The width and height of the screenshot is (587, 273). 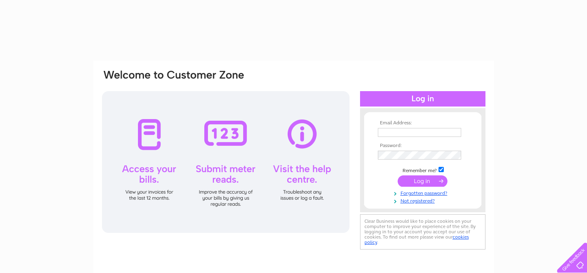 What do you see at coordinates (424, 200) in the screenshot?
I see `a: Not registered?` at bounding box center [424, 200].